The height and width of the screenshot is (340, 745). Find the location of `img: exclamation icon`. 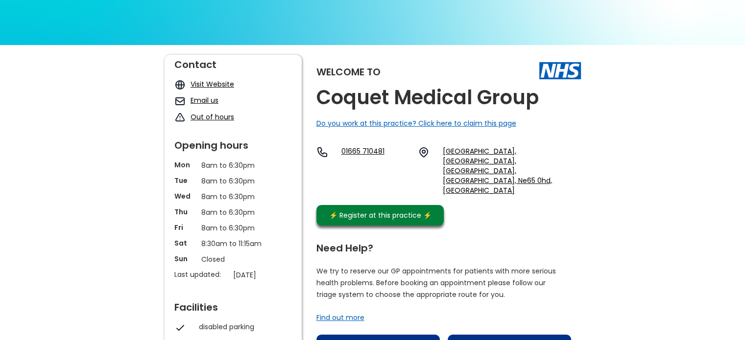

img: exclamation icon is located at coordinates (180, 118).